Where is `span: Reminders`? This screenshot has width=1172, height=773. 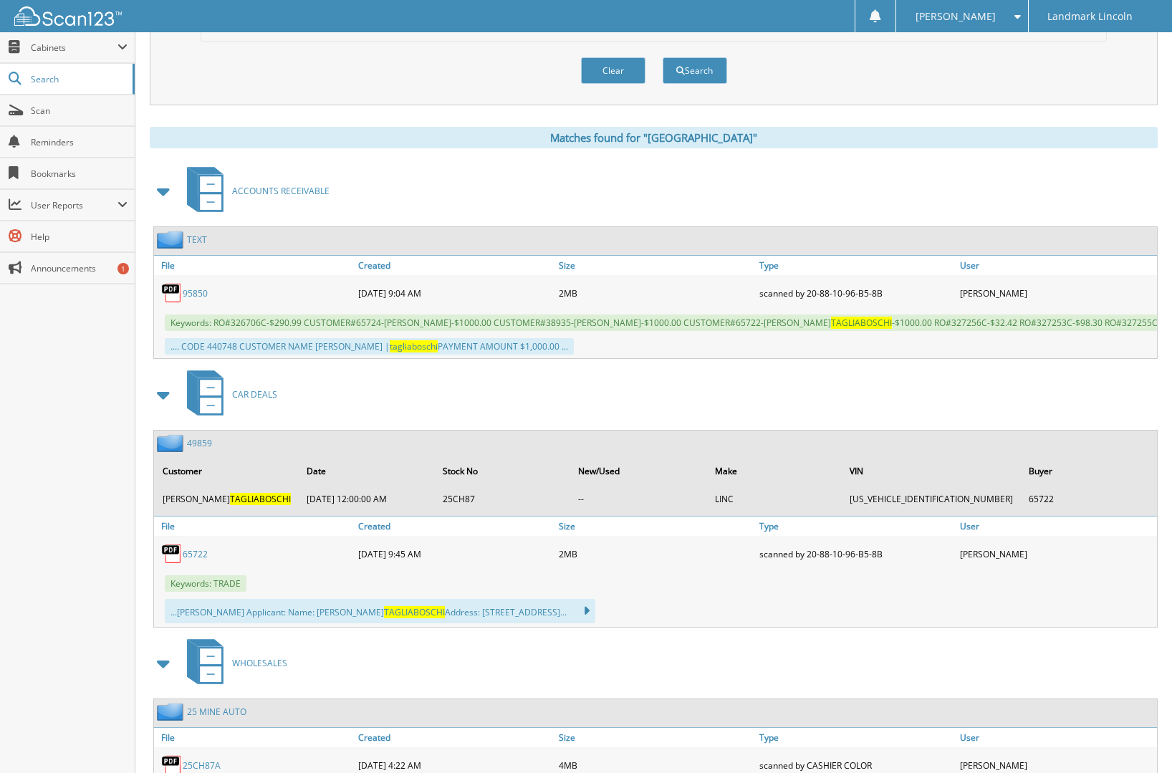
span: Reminders is located at coordinates (79, 142).